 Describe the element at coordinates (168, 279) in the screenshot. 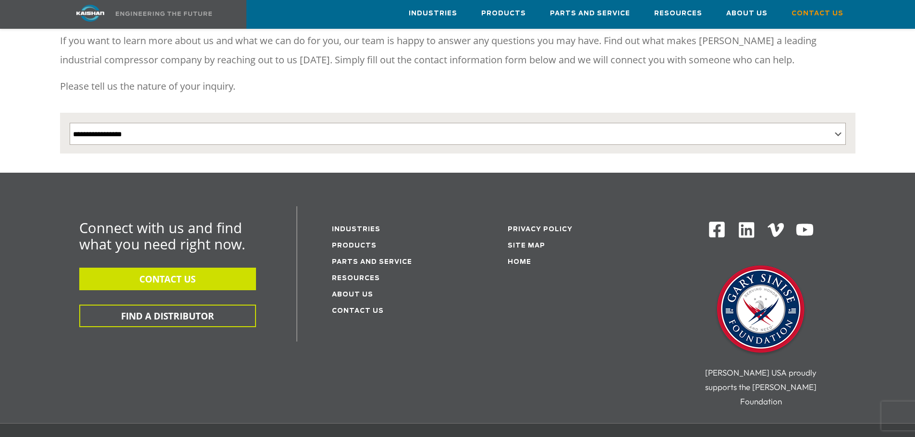

I see `button: CONTACT US` at that location.